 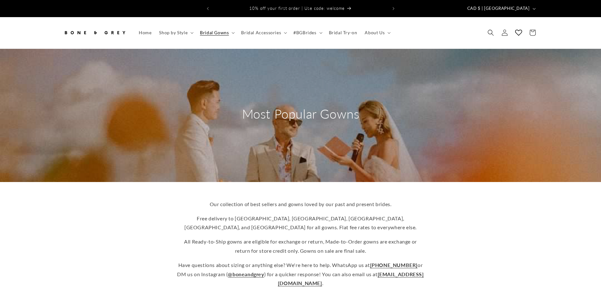 I want to click on summary: Shop by Style, so click(x=176, y=33).